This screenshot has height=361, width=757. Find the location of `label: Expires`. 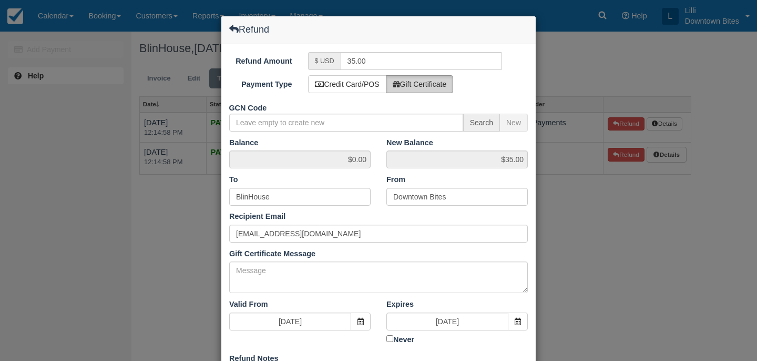

label: Expires is located at coordinates (400, 304).